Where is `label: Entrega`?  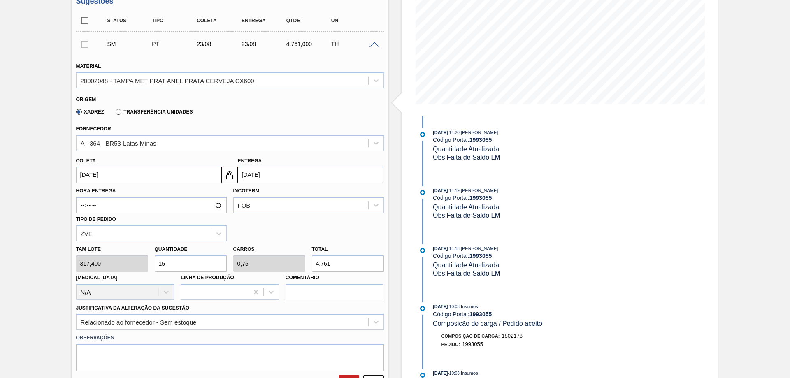
label: Entrega is located at coordinates (250, 161).